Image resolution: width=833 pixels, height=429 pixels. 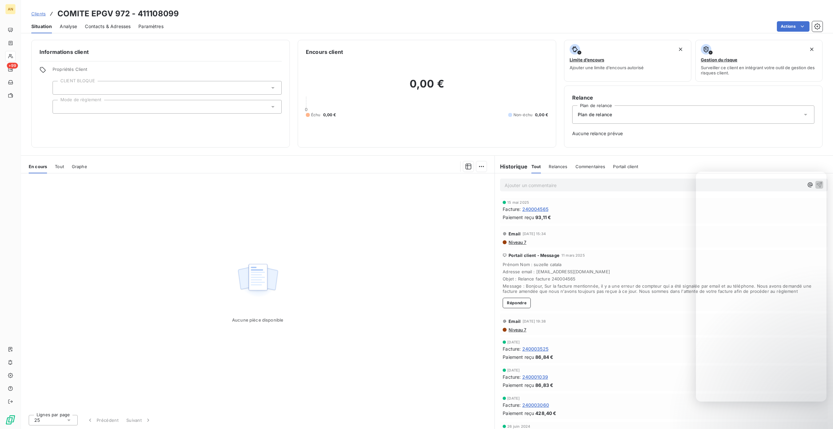 I want to click on h6: Informations client, so click(x=161, y=52).